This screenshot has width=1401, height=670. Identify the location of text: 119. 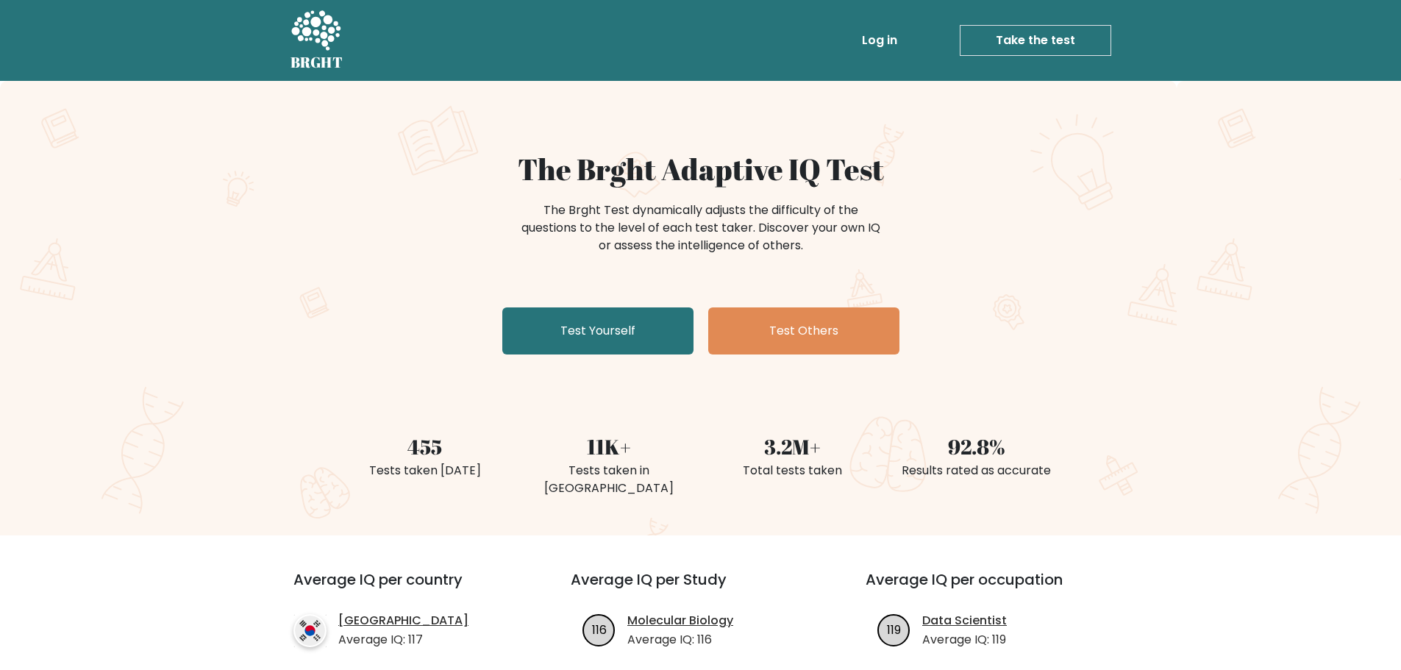
(893, 629).